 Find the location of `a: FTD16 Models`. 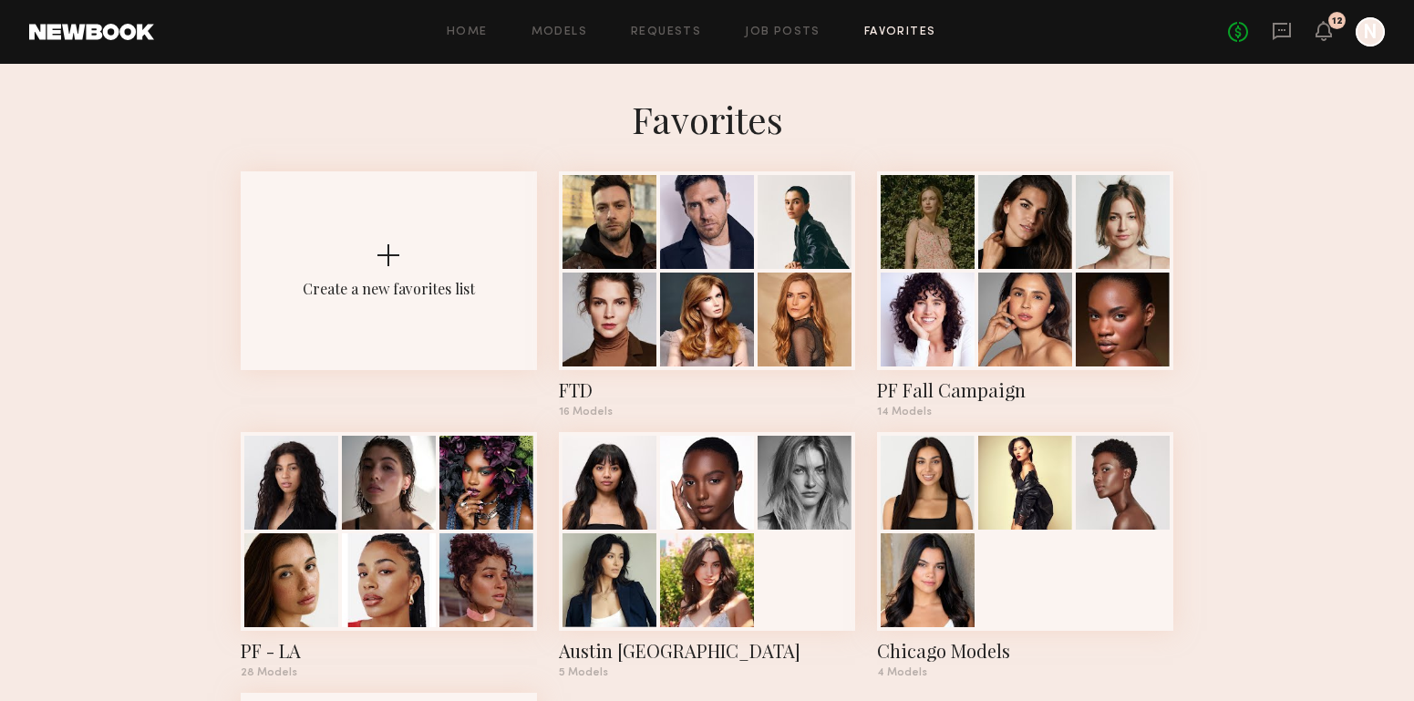

a: FTD16 Models is located at coordinates (707, 295).